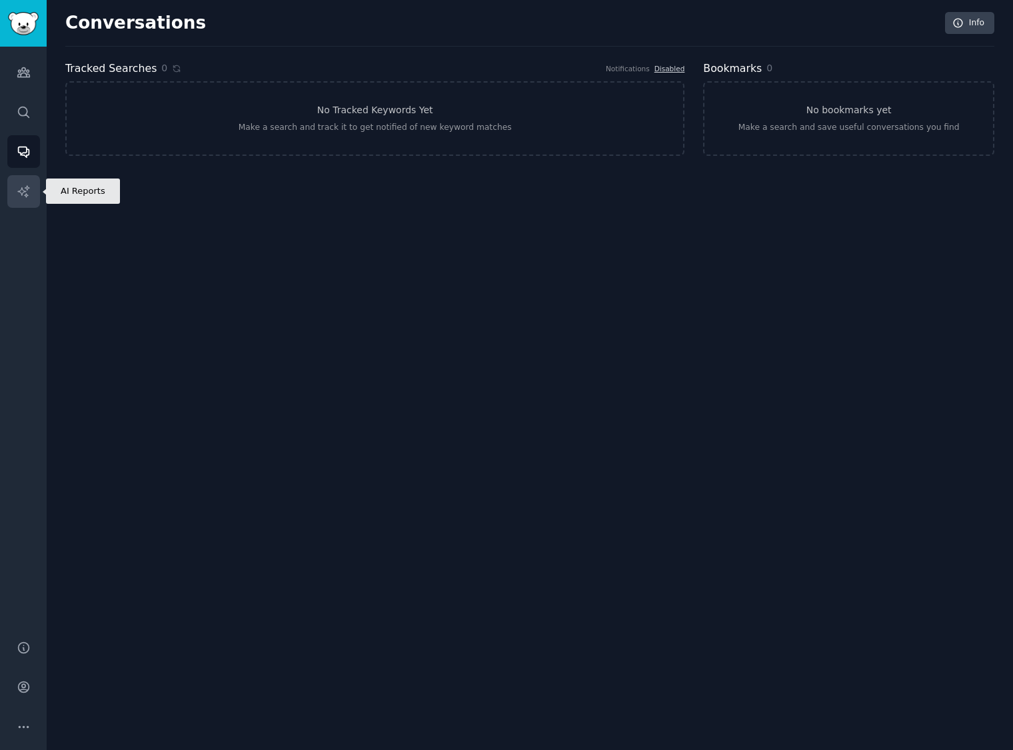 The height and width of the screenshot is (750, 1013). Describe the element at coordinates (23, 23) in the screenshot. I see `img: GummySearch logo` at that location.